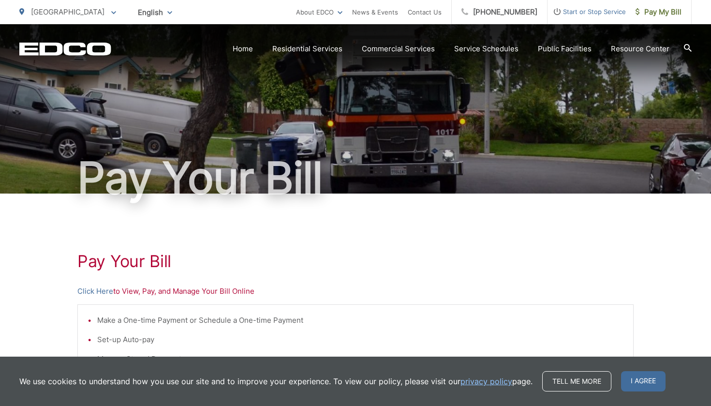  What do you see at coordinates (565, 49) in the screenshot?
I see `a: Public Facilities` at bounding box center [565, 49].